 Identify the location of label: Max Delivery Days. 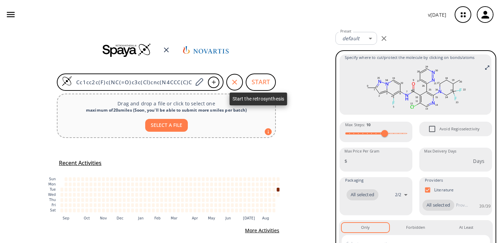
(440, 151).